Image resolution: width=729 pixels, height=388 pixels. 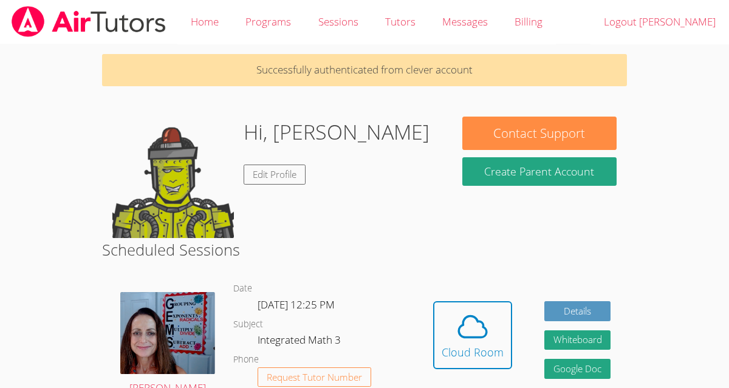 What do you see at coordinates (539, 133) in the screenshot?
I see `button: Contact Support` at bounding box center [539, 133].